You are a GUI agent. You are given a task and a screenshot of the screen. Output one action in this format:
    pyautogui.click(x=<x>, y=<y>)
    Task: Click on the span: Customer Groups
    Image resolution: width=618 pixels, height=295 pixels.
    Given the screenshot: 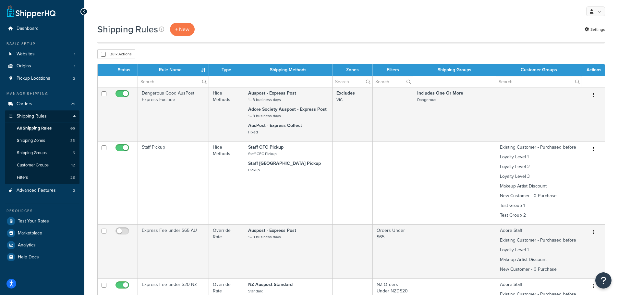 What is the action you would take?
    pyautogui.click(x=33, y=165)
    